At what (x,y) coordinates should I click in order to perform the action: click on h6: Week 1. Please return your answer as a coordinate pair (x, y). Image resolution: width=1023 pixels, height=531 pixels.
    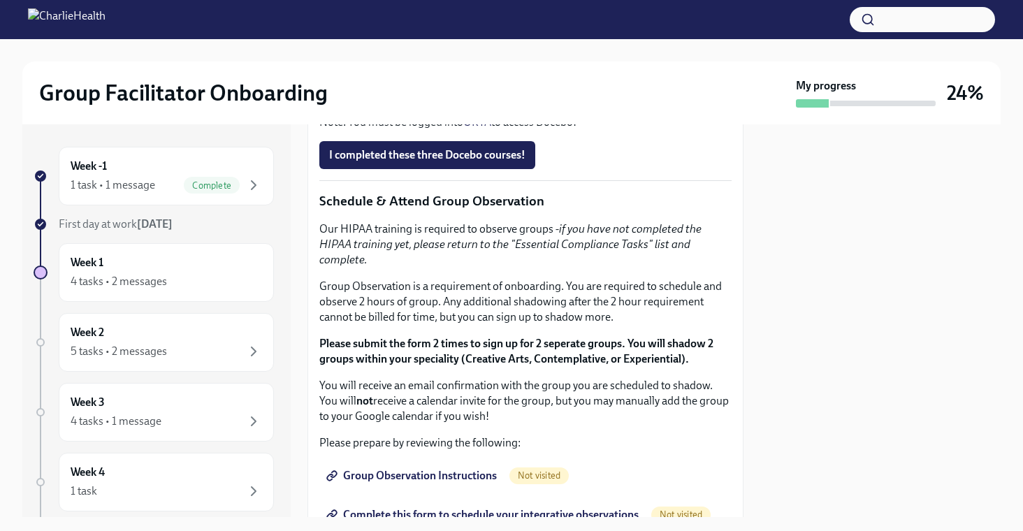
    Looking at the image, I should click on (87, 263).